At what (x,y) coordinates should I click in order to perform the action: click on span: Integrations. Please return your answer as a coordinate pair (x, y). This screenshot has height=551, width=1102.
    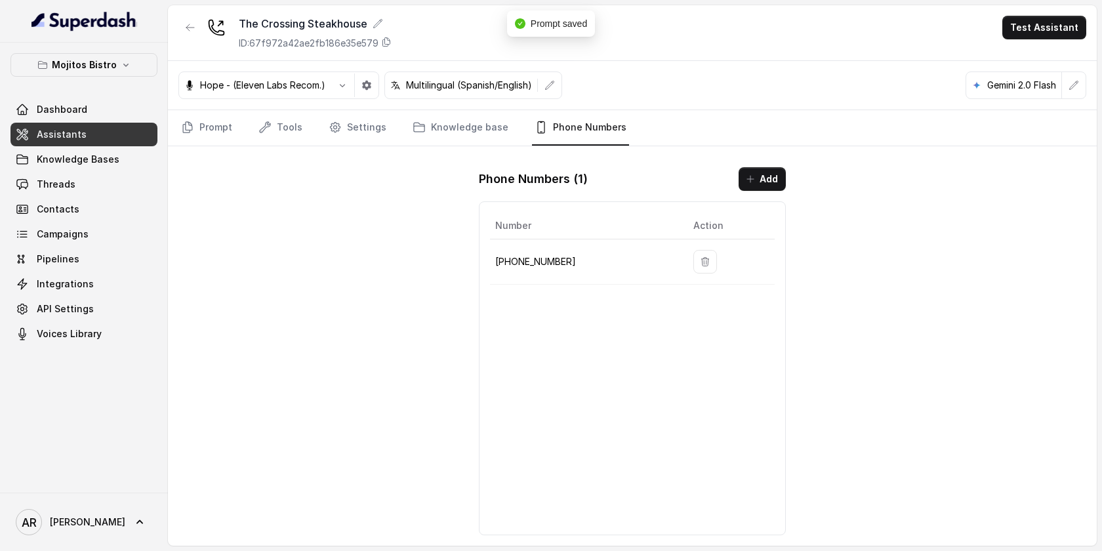
    Looking at the image, I should click on (65, 284).